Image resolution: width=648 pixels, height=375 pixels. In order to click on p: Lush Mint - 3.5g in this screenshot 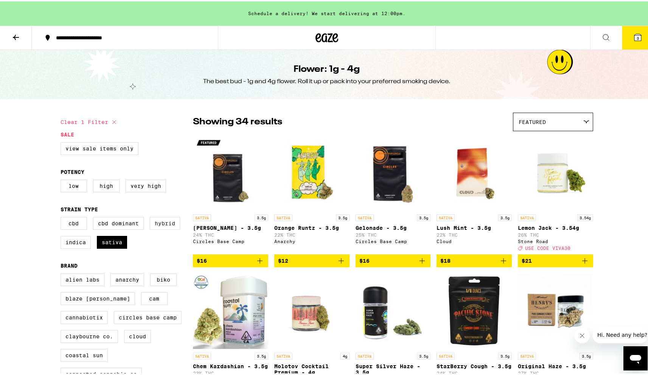, I will do `click(474, 227)`.